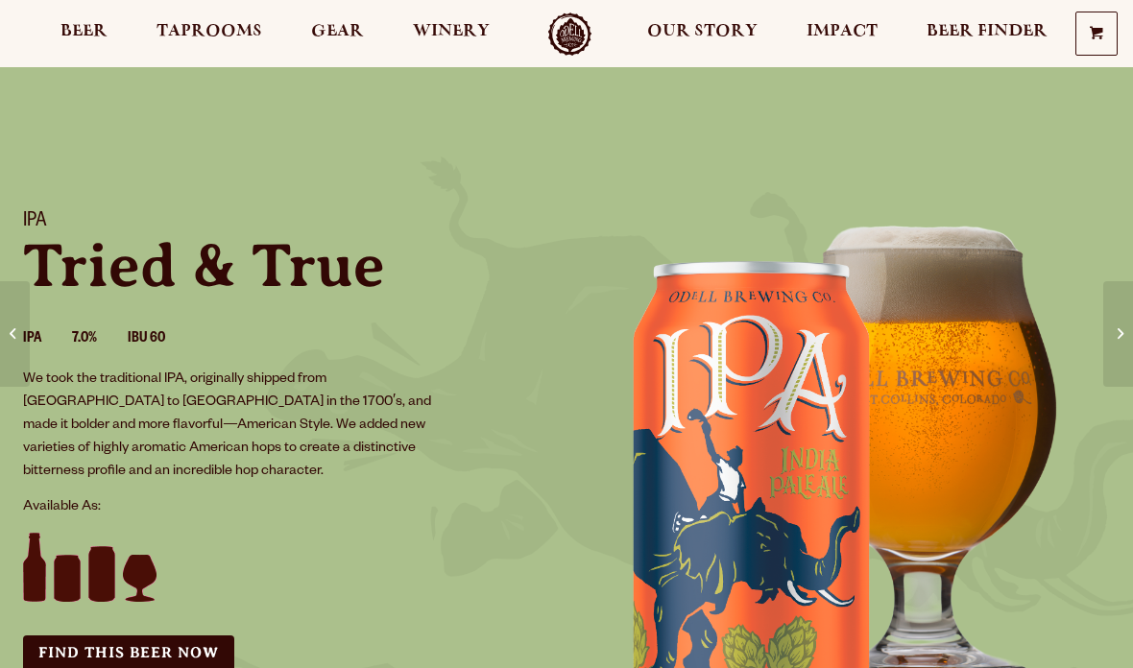 This screenshot has height=668, width=1133. I want to click on p: Available As:, so click(283, 508).